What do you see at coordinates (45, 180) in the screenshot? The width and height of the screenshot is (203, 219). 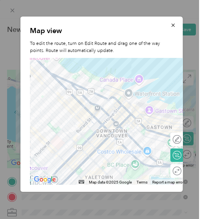 I see `a: Open this area in Google Maps (opens a new window)` at bounding box center [45, 180].